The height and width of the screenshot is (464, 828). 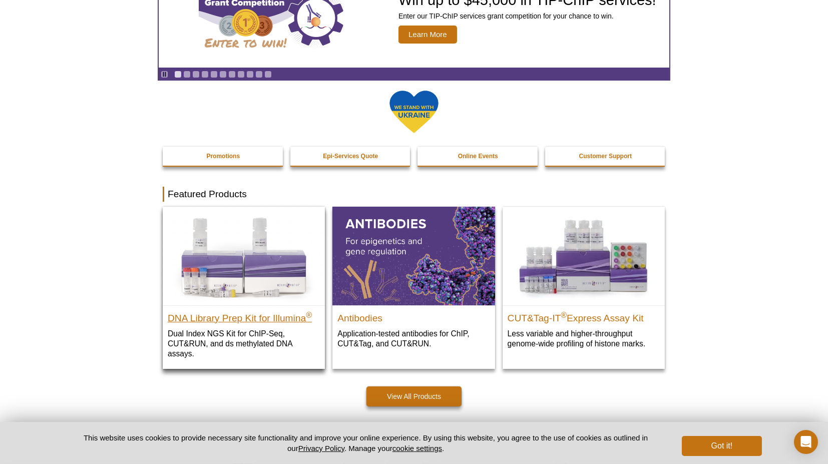 What do you see at coordinates (365, 443) in the screenshot?
I see `p: This website uses cookies to provide necessary site functionality and improve your online experie...` at bounding box center [365, 443].